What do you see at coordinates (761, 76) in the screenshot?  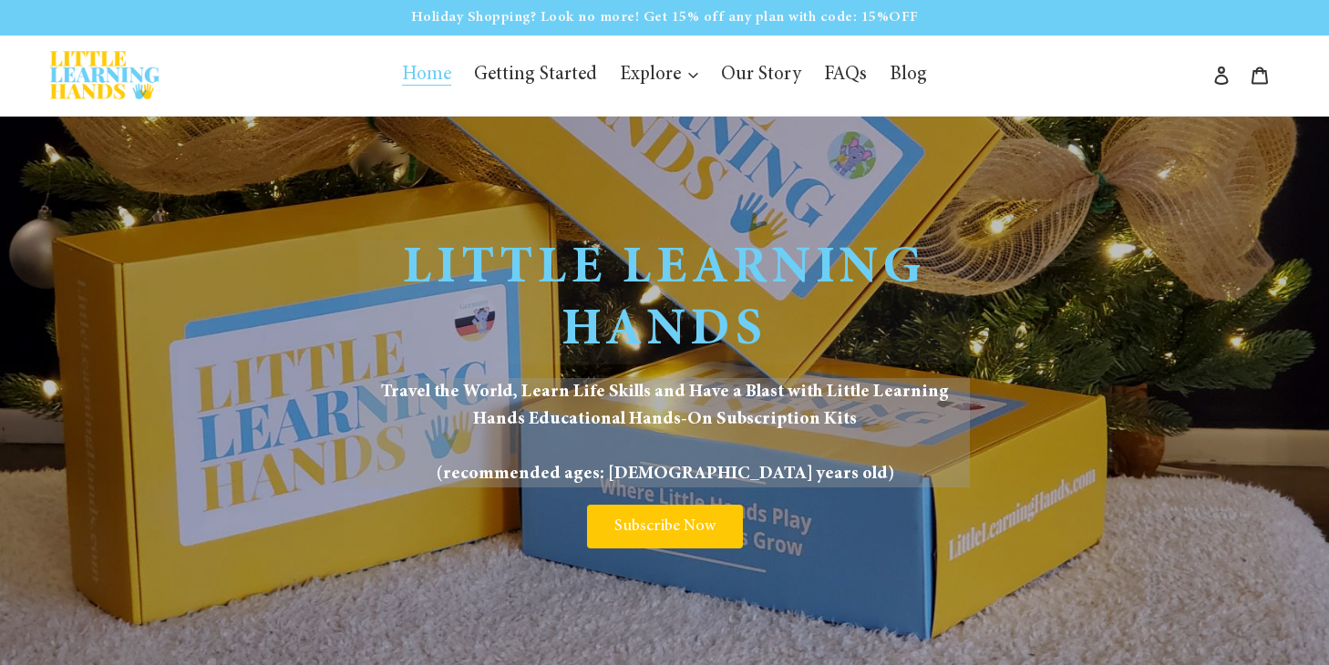 I see `a: Our Story` at bounding box center [761, 76].